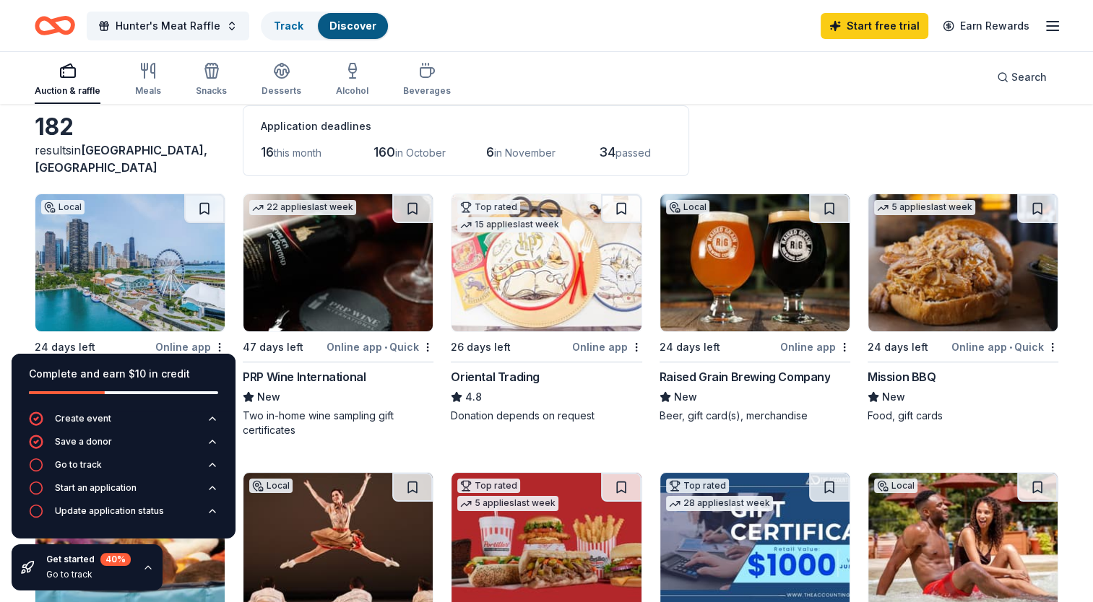  Describe the element at coordinates (963, 263) in the screenshot. I see `img: Image for Mission BBQ` at that location.